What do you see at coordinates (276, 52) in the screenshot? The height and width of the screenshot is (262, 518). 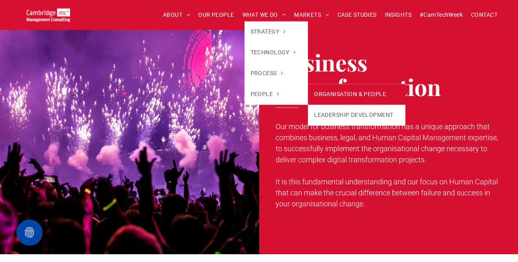 I see `a: TECHNOLOGY` at bounding box center [276, 52].